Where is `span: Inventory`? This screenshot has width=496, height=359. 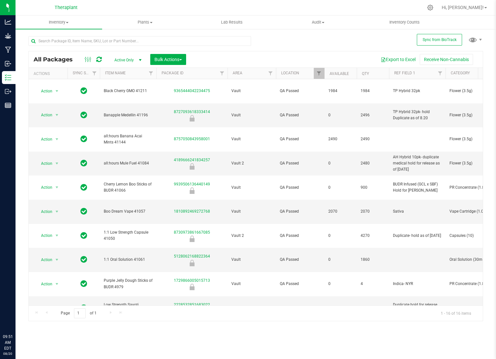 span: Inventory is located at coordinates (59, 22).